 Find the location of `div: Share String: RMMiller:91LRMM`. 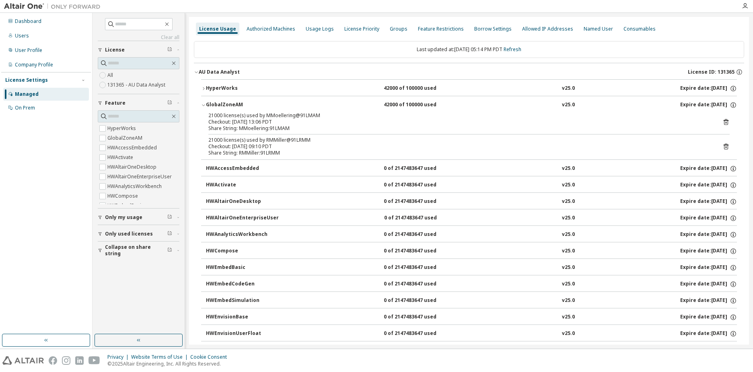

div: Share String: RMMiller:91LRMM is located at coordinates (459, 153).